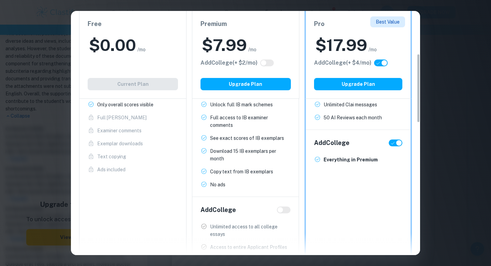 This screenshot has width=491, height=266. I want to click on h6: Free, so click(133, 24).